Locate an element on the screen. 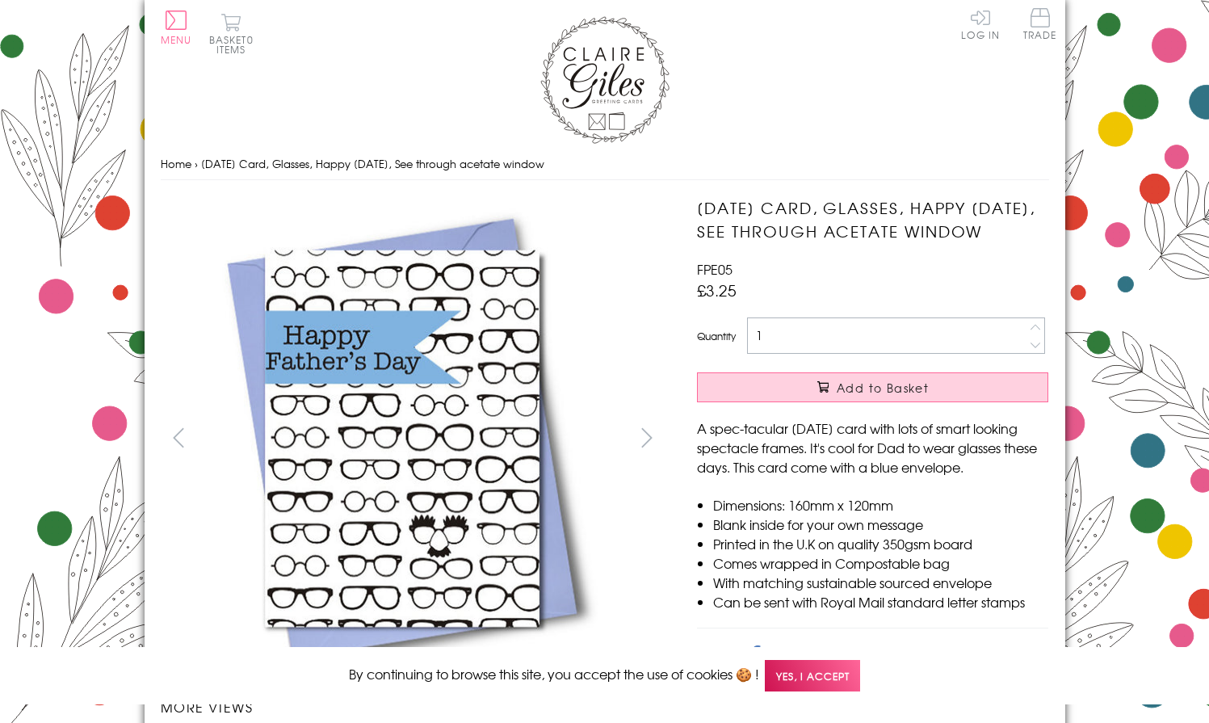 The height and width of the screenshot is (723, 1209). button: prev is located at coordinates (178, 437).